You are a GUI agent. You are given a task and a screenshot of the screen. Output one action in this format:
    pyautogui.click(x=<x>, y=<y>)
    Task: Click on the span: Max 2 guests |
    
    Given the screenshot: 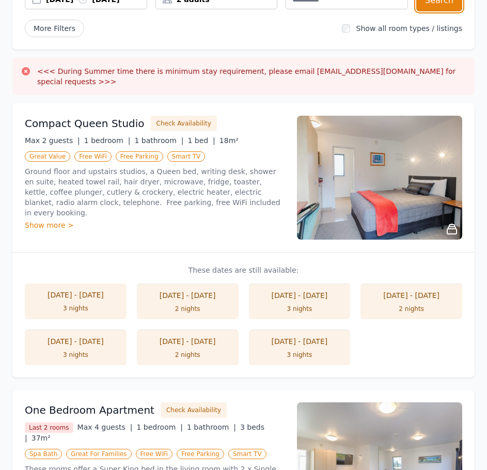 What is the action you would take?
    pyautogui.click(x=52, y=140)
    